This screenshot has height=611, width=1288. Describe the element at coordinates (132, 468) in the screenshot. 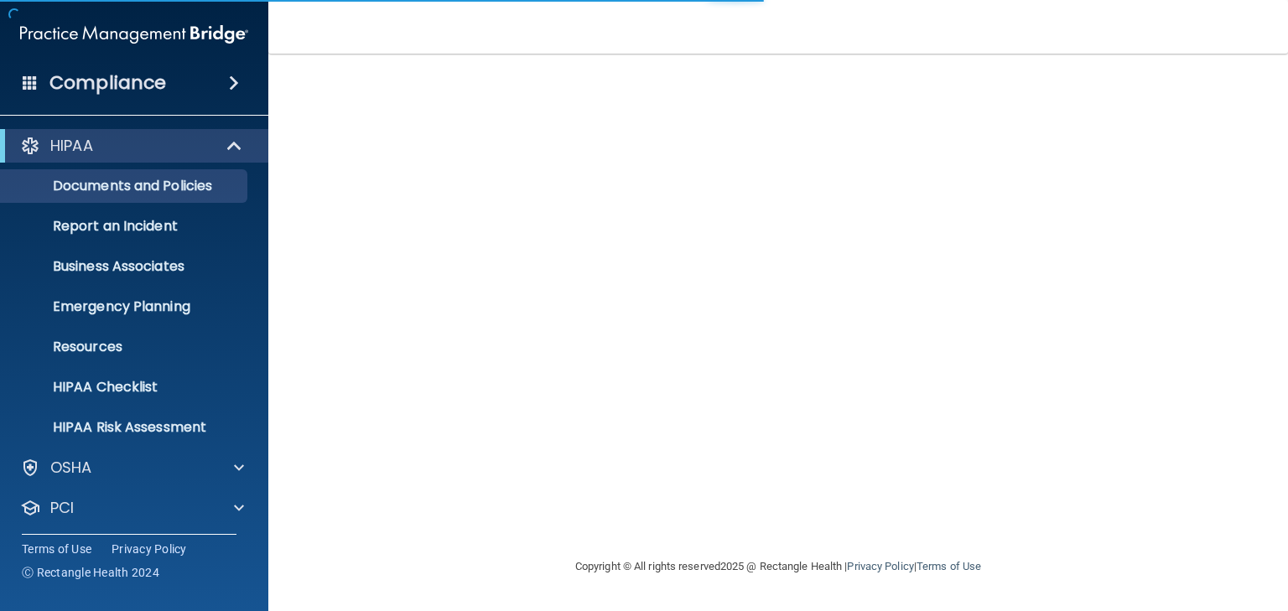

I see `a: OSHA` at that location.